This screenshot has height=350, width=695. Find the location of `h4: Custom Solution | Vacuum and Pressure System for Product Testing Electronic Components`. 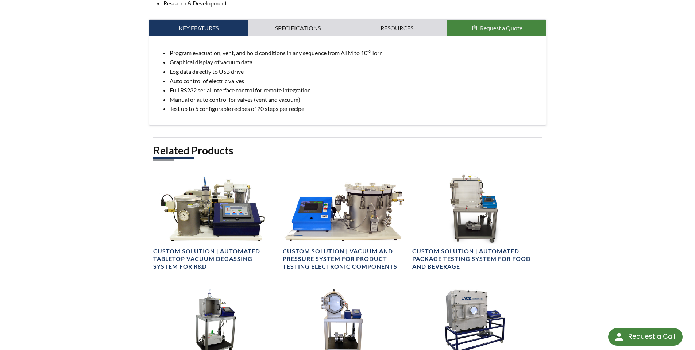

h4: Custom Solution | Vacuum and Pressure System for Product Testing Electronic Components is located at coordinates (345, 259).